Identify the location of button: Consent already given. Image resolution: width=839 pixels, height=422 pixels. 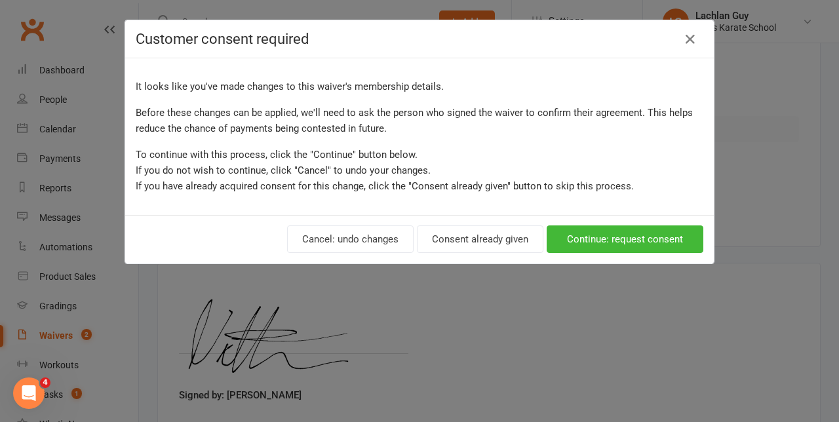
(480, 239).